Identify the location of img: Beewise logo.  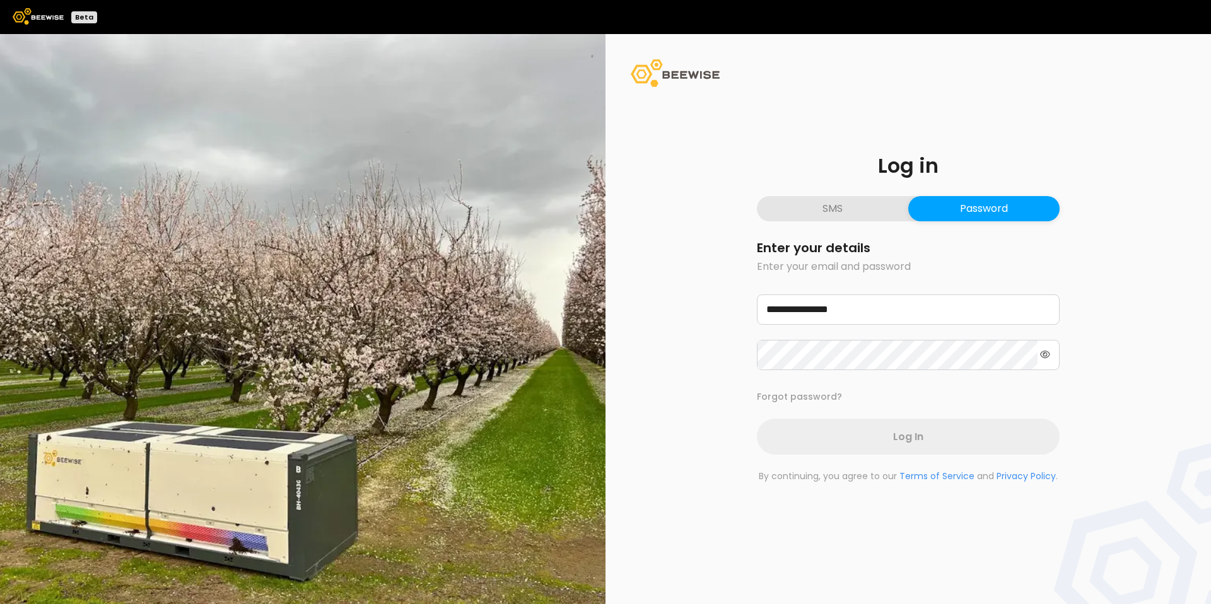
(38, 16).